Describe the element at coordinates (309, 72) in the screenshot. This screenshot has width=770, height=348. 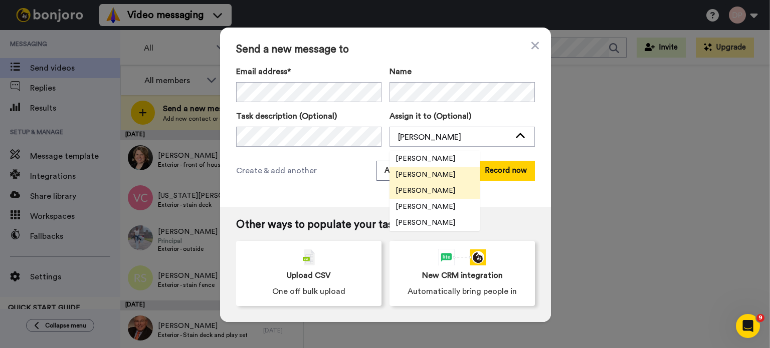
I see `label: Email address*` at that location.